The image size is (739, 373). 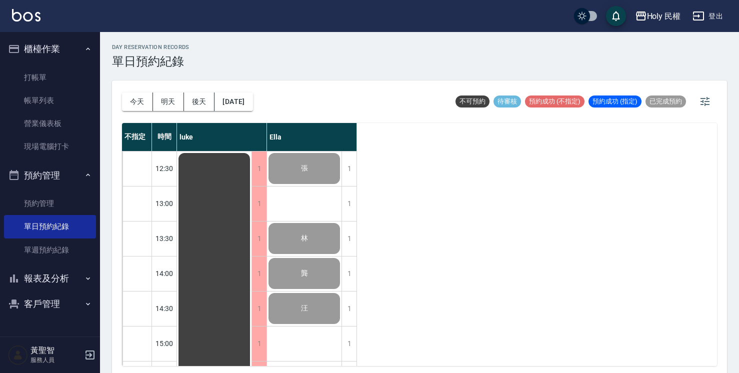 What do you see at coordinates (168, 101) in the screenshot?
I see `button: 明天` at bounding box center [168, 101].